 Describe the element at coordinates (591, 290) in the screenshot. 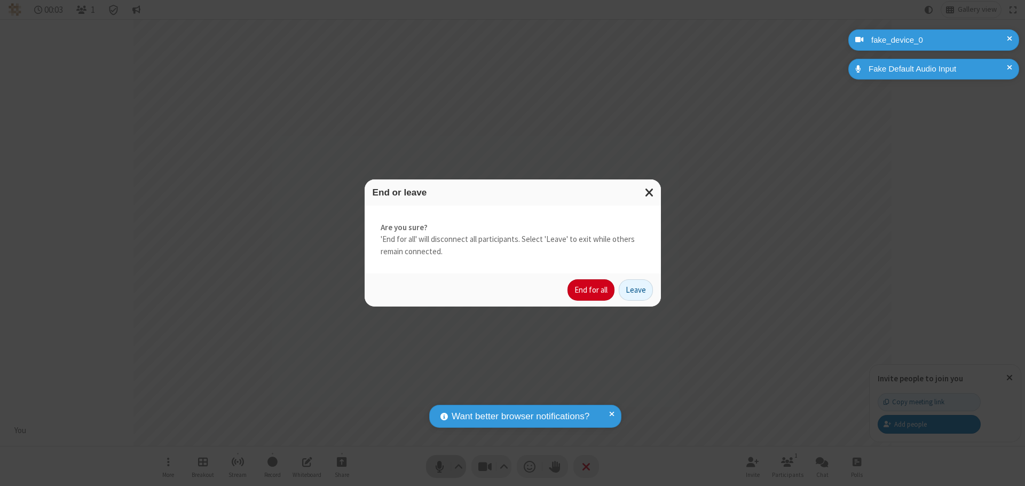

I see `button: End for all` at that location.